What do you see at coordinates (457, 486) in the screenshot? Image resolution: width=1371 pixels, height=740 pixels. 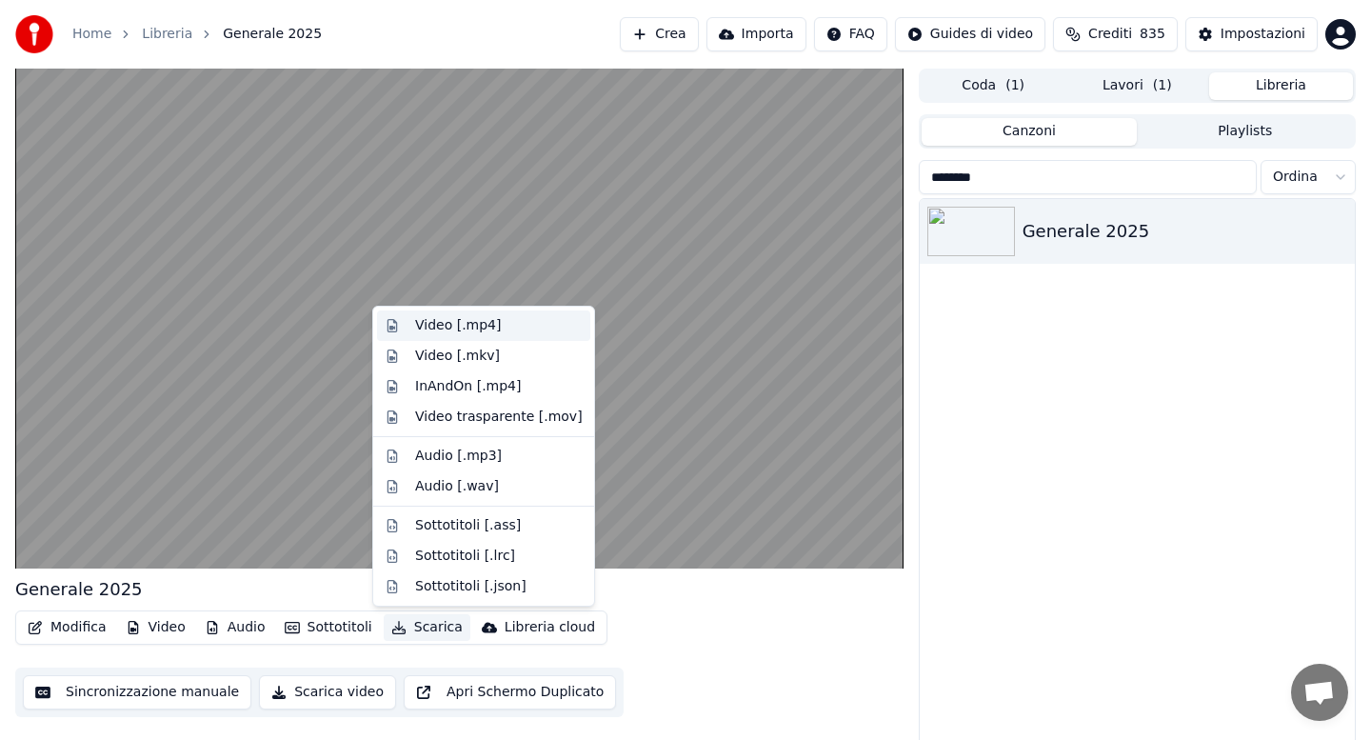 I see `div: Audio [.wav]` at bounding box center [457, 486].